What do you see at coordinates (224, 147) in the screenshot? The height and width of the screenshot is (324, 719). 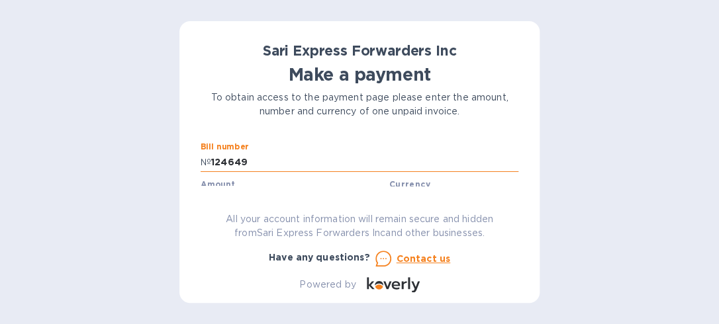 I see `label: Bill number` at bounding box center [224, 147].